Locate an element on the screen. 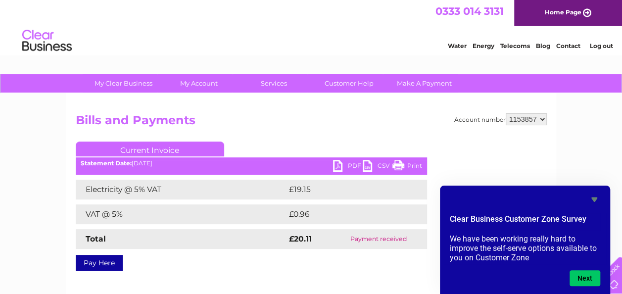  h2: Clear Business Customer Zone Survey is located at coordinates (525, 222).